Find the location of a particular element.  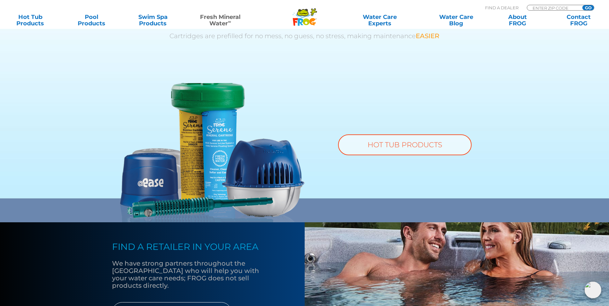

a: HOT TUB PRODUCTS is located at coordinates (405, 145).